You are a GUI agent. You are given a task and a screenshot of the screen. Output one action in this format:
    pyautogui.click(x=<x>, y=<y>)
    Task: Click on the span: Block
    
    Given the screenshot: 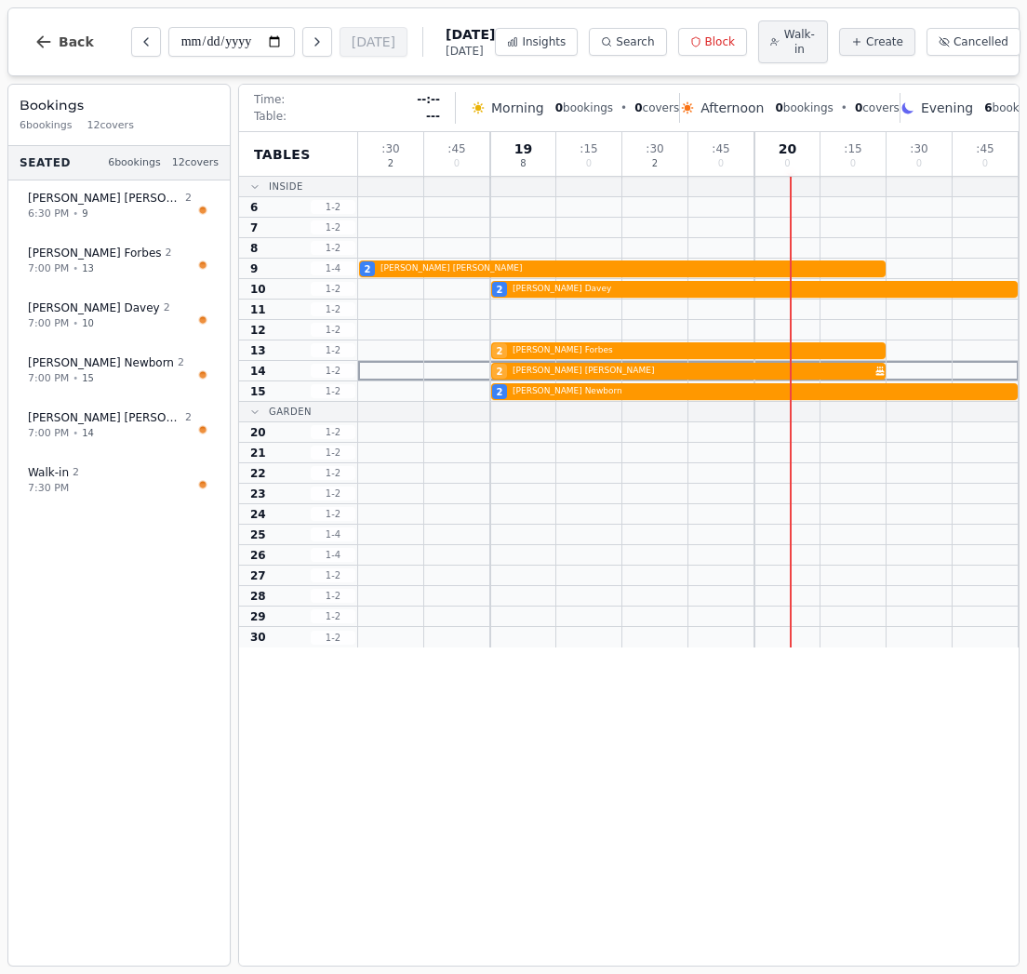 What is the action you would take?
    pyautogui.click(x=720, y=42)
    